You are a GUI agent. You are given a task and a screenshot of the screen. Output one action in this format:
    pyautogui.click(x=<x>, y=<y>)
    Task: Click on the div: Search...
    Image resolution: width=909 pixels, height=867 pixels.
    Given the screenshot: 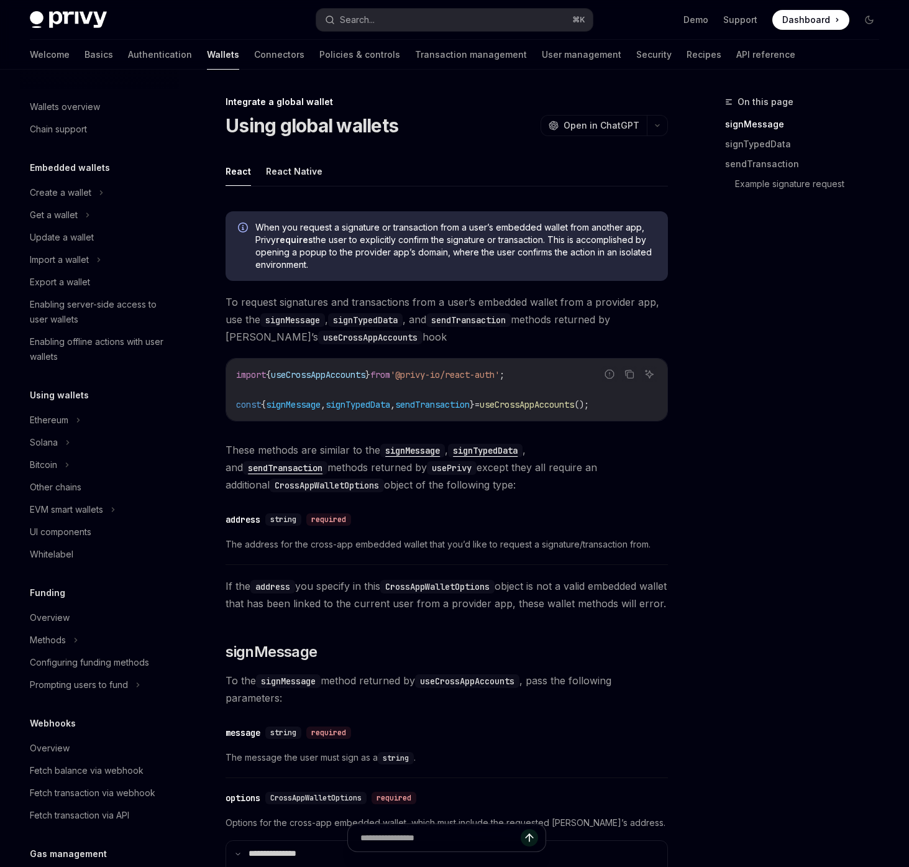 What is the action you would take?
    pyautogui.click(x=357, y=20)
    